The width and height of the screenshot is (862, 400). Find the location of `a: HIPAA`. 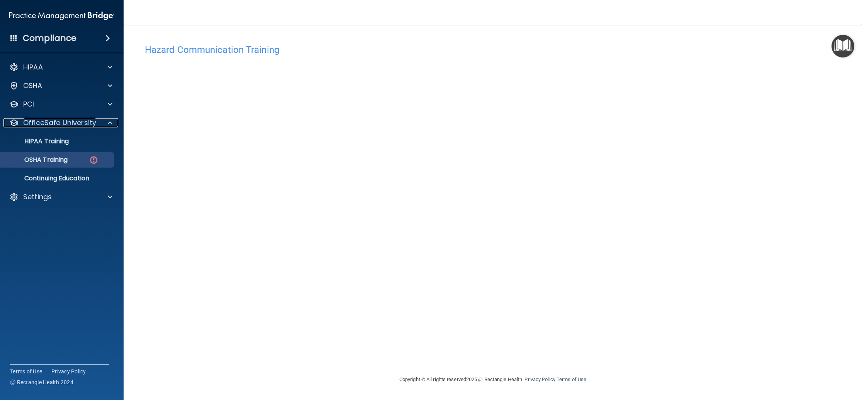

a: HIPAA is located at coordinates (61, 67).